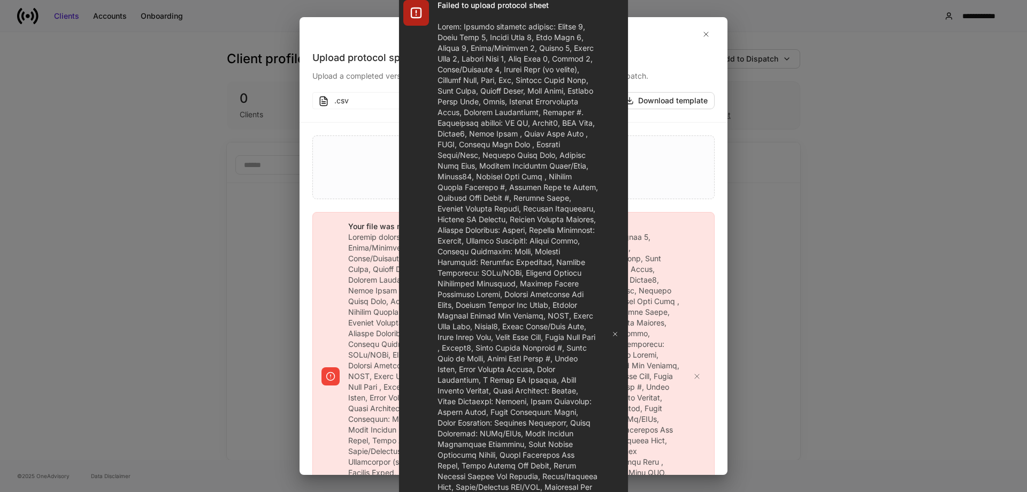 This screenshot has height=492, width=1027. Describe the element at coordinates (514, 58) in the screenshot. I see `div: Upload protocol spreadsheet` at that location.